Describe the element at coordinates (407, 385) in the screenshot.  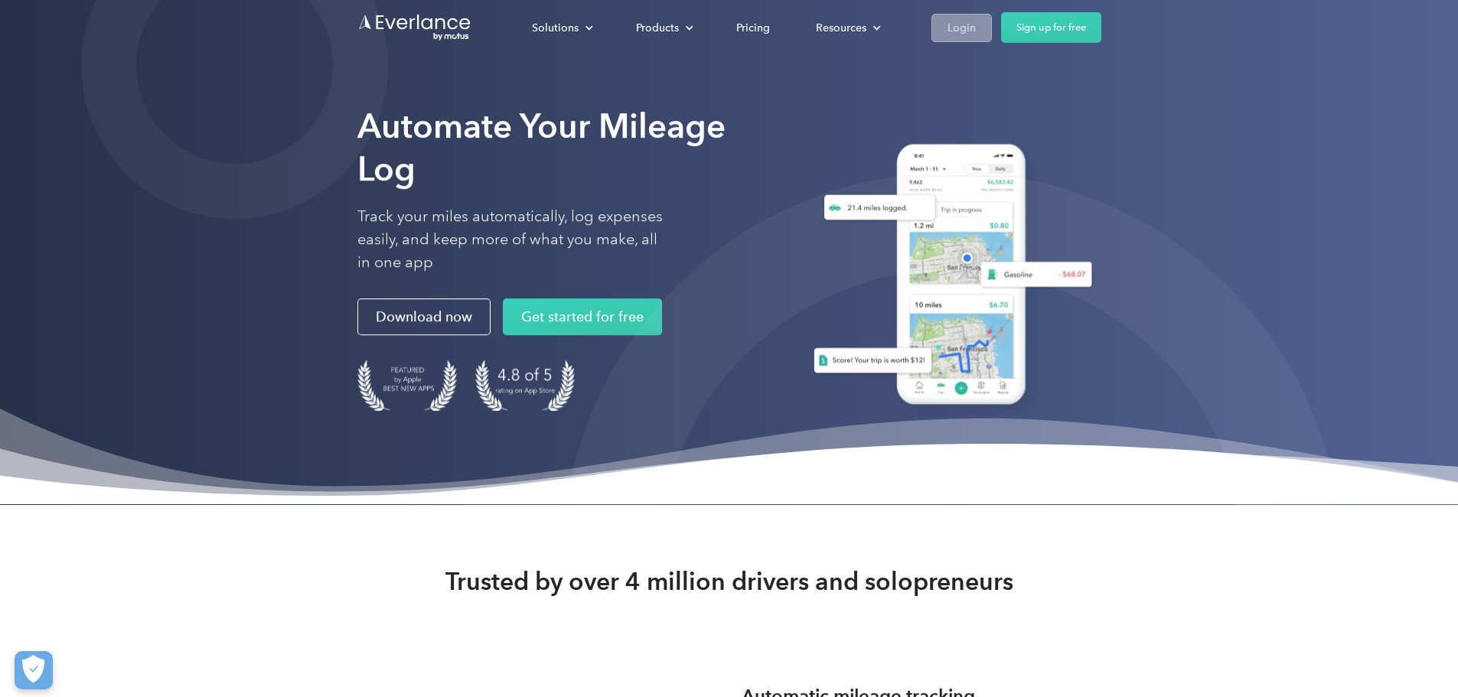
I see `img: Badge for Featured by Apple Best New Apps` at that location.